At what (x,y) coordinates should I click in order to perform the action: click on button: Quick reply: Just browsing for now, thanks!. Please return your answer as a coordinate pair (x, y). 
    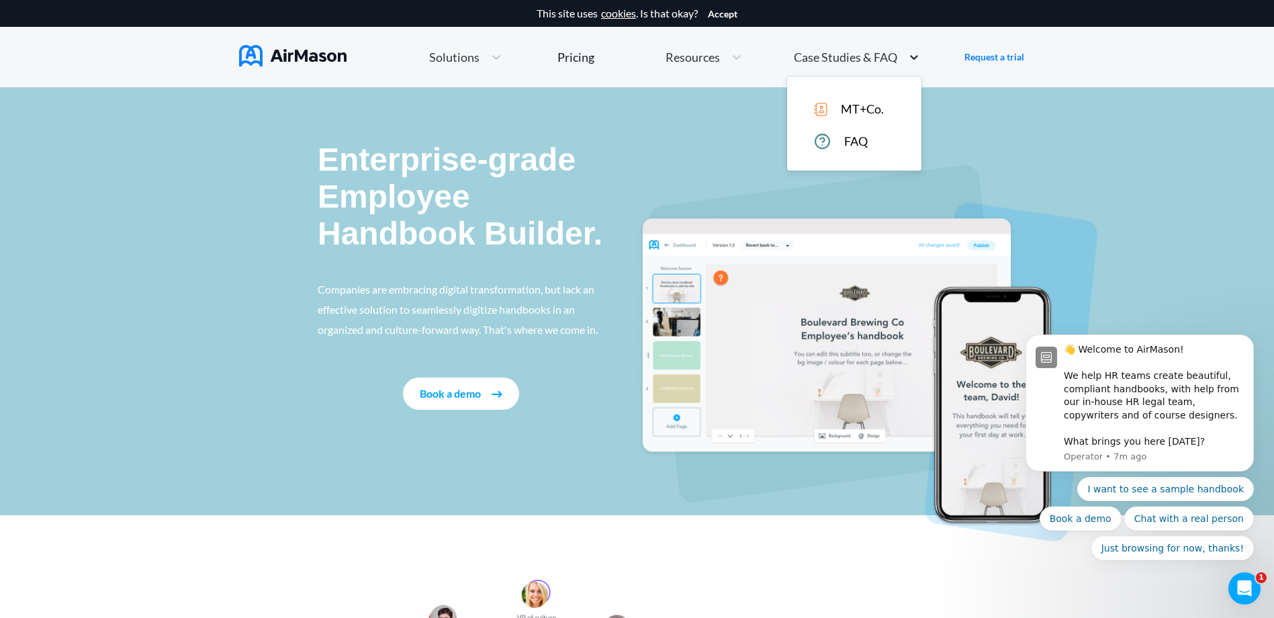
    Looking at the image, I should click on (167, 317).